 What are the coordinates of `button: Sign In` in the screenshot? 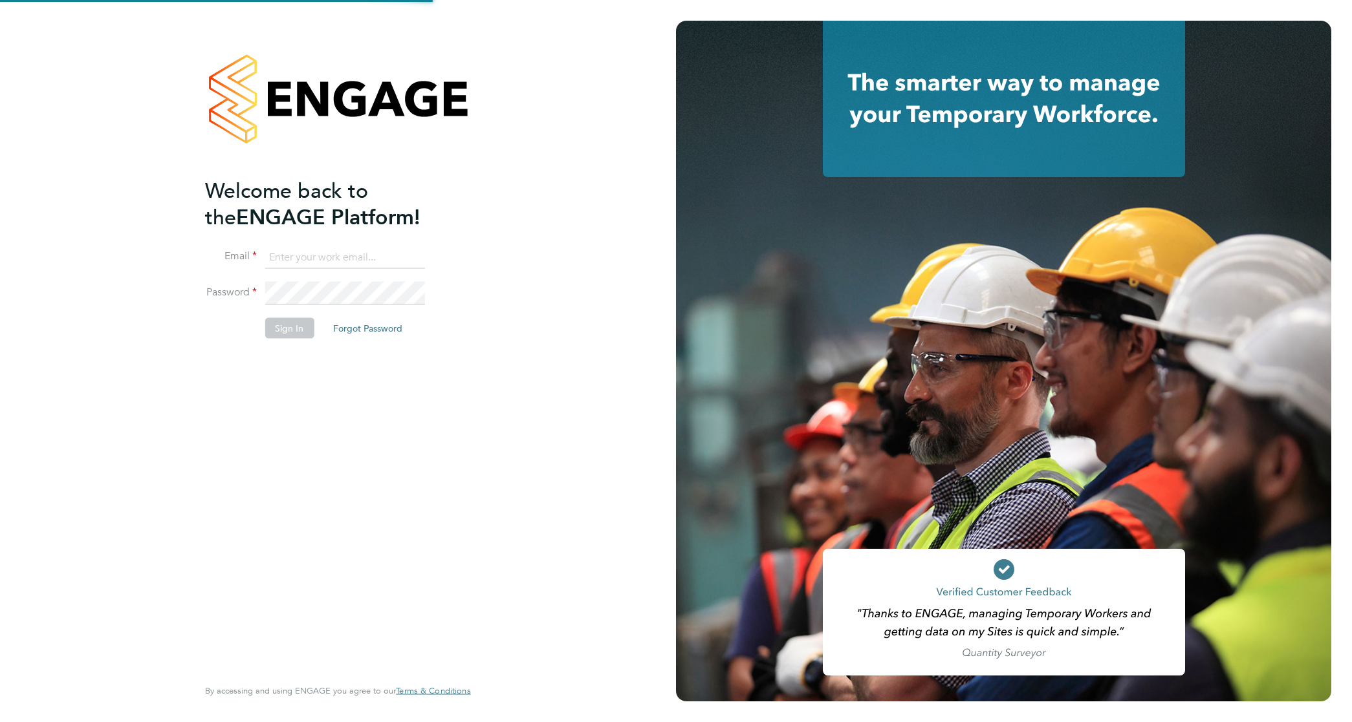 It's located at (289, 329).